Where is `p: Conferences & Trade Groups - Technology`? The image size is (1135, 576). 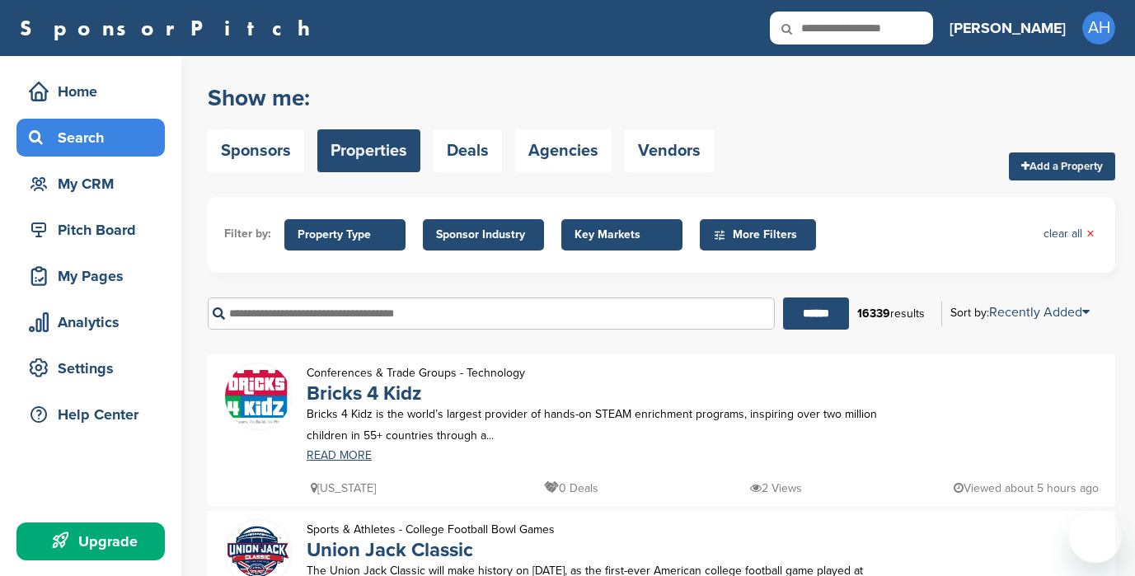
p: Conferences & Trade Groups - Technology is located at coordinates (415, 373).